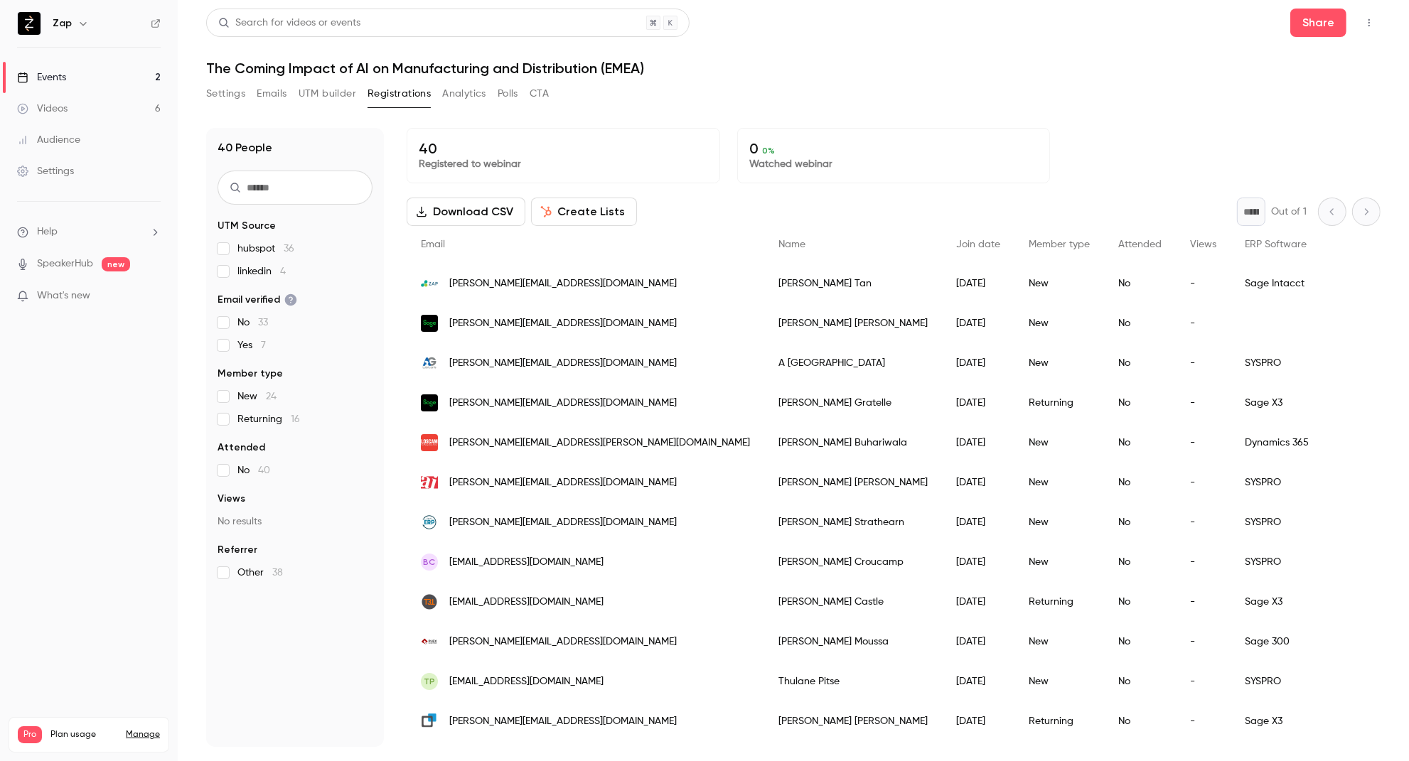 The height and width of the screenshot is (761, 1409). What do you see at coordinates (295, 419) in the screenshot?
I see `span: 16` at bounding box center [295, 419].